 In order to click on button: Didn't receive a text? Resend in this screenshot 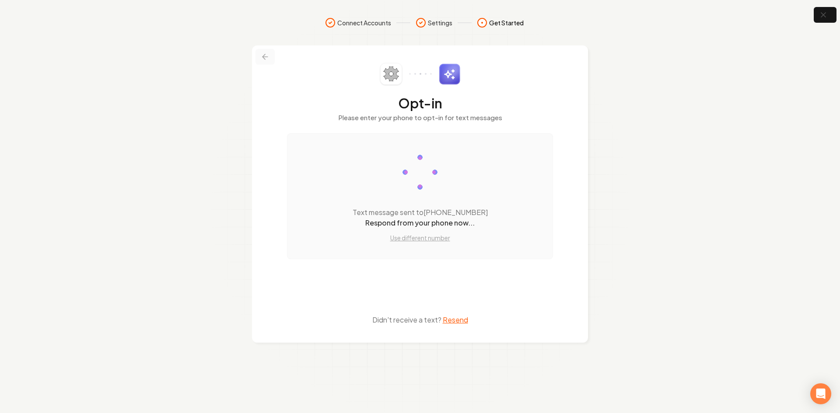, I will do `click(420, 320)`.